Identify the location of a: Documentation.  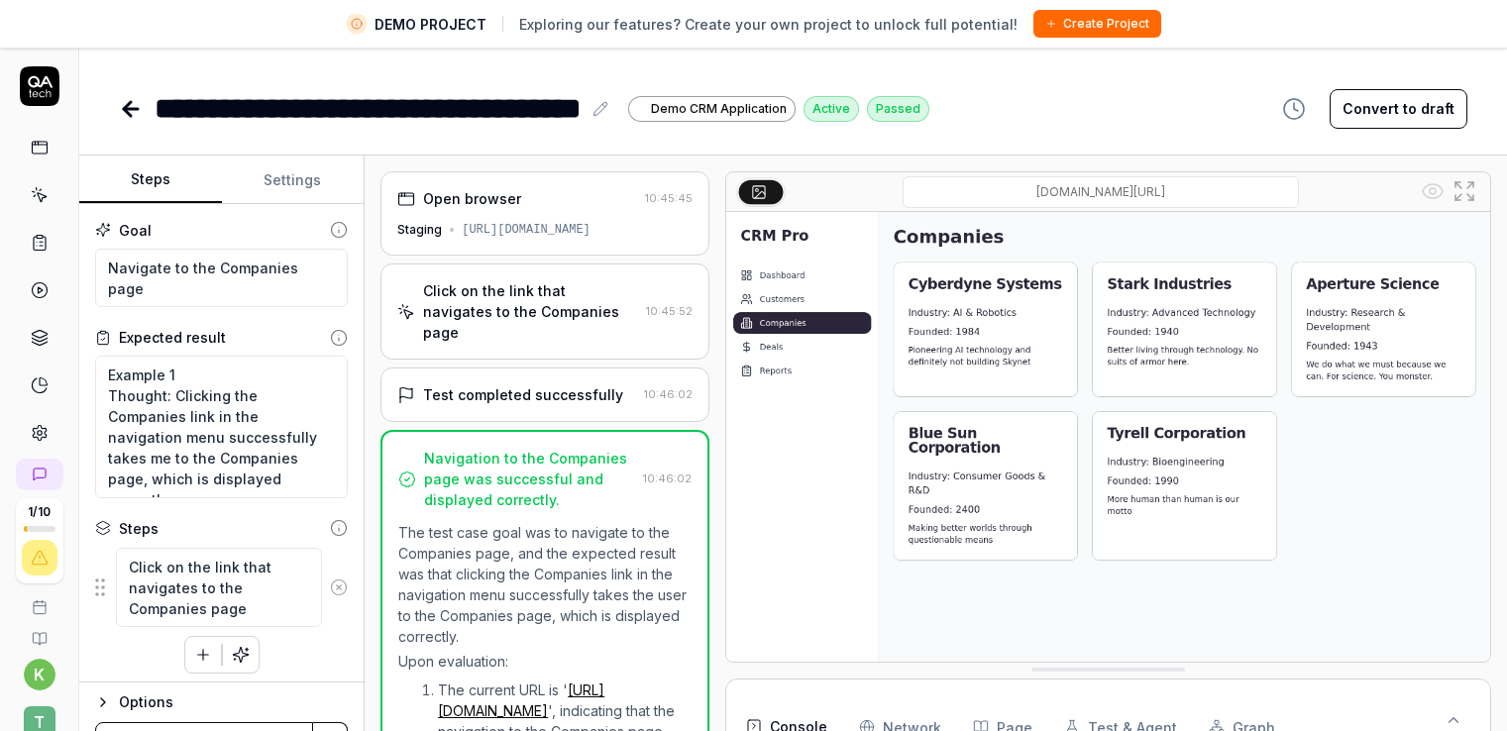
(39, 631).